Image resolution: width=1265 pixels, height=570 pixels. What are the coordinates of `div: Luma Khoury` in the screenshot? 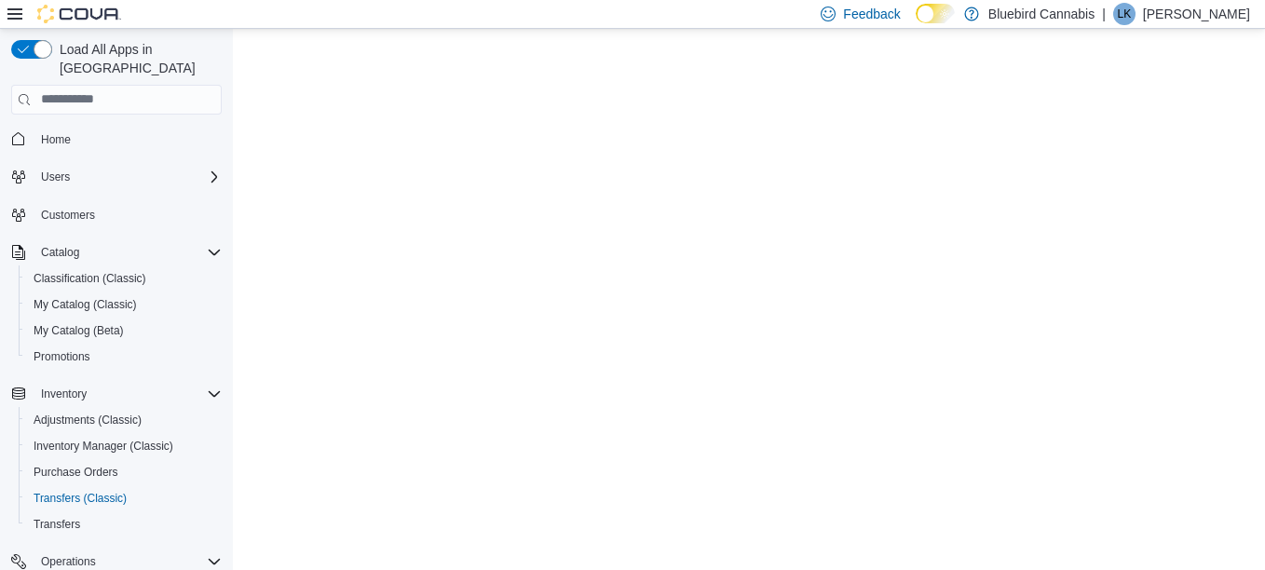 It's located at (1125, 14).